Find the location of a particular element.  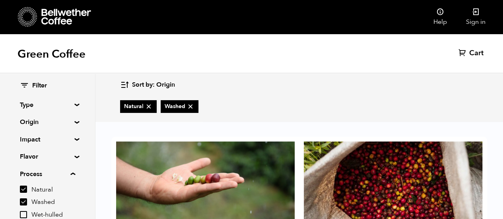

span: Cart is located at coordinates (476, 53).